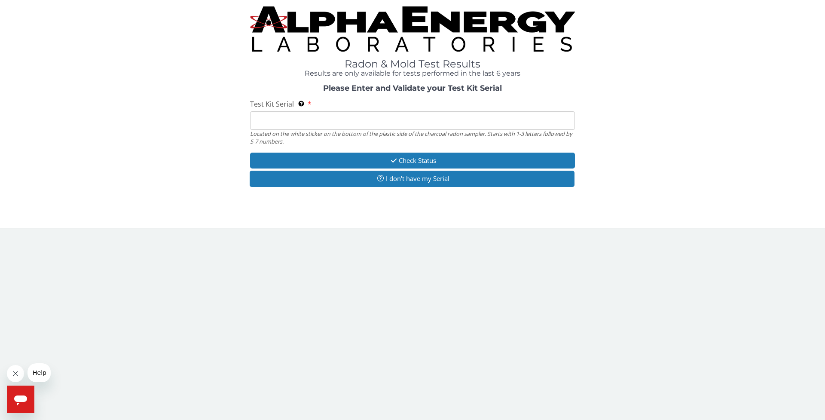 The height and width of the screenshot is (420, 825). Describe the element at coordinates (413, 73) in the screenshot. I see `h4: Results are only available for tests performed in the last 6 years` at that location.